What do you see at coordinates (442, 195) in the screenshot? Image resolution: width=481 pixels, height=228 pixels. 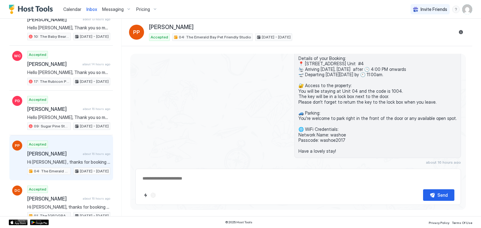 I see `div: Send` at bounding box center [442, 195].